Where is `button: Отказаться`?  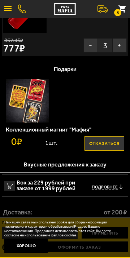
button: Отказаться is located at coordinates (104, 143).